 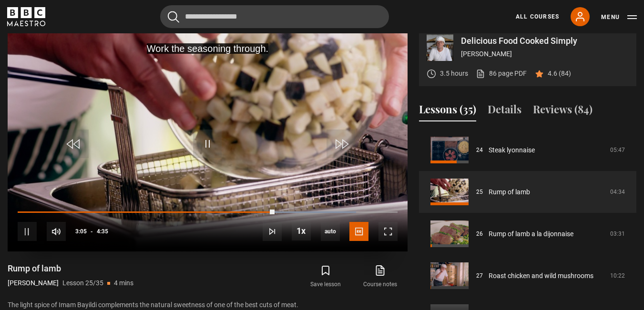 What do you see at coordinates (388, 232) in the screenshot?
I see `button: Fullscreen` at bounding box center [388, 232].